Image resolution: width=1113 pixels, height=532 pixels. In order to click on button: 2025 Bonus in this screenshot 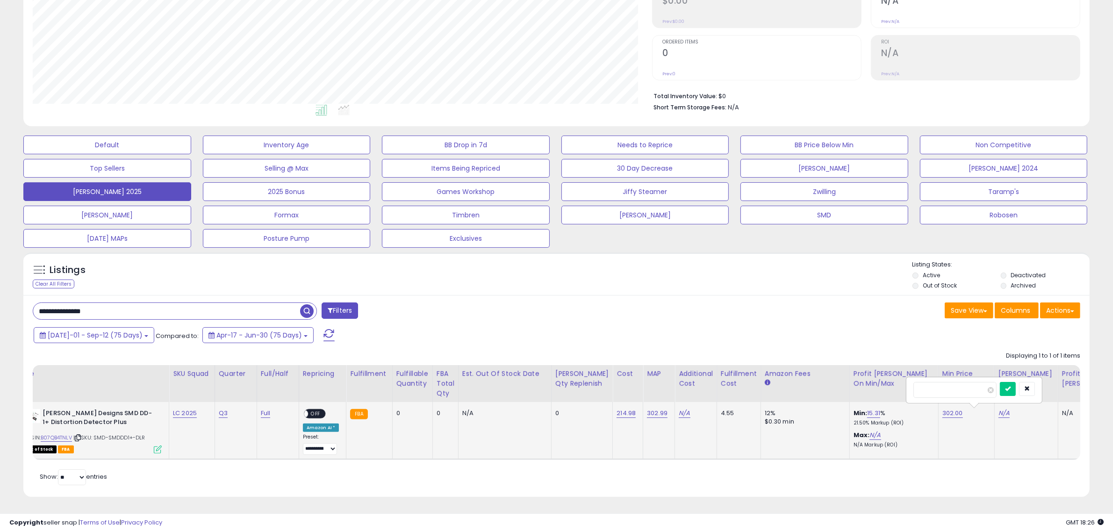, I will do `click(287, 192)`.